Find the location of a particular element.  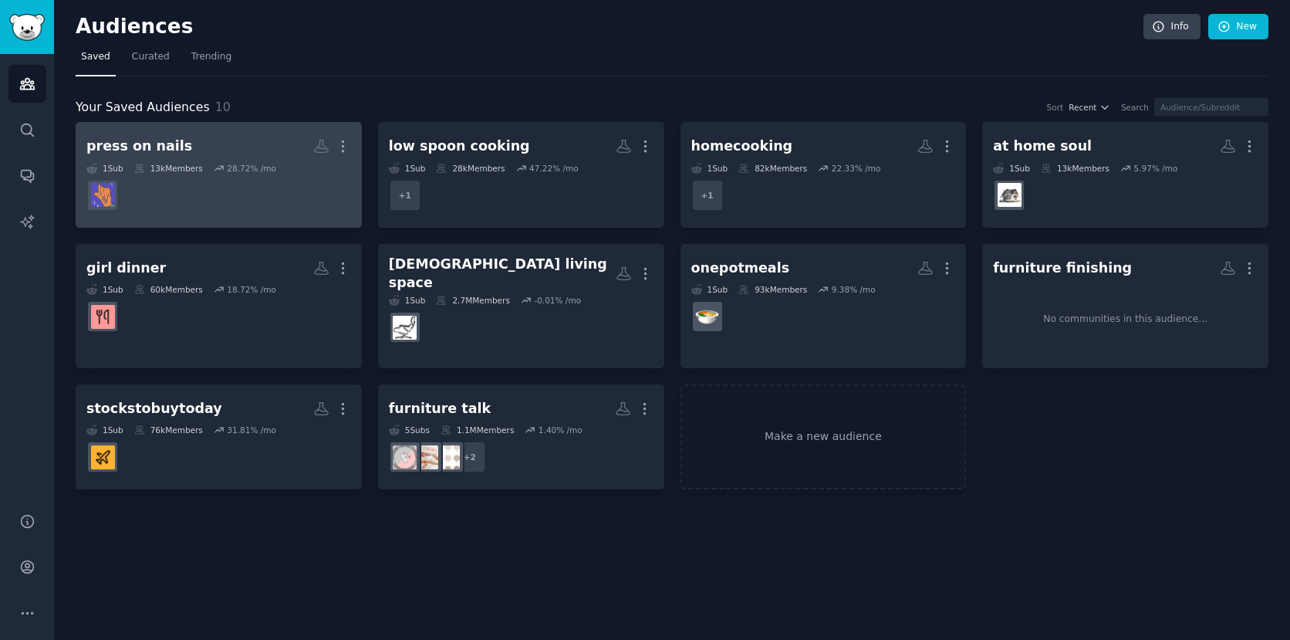

button: Recent is located at coordinates (1089, 107).